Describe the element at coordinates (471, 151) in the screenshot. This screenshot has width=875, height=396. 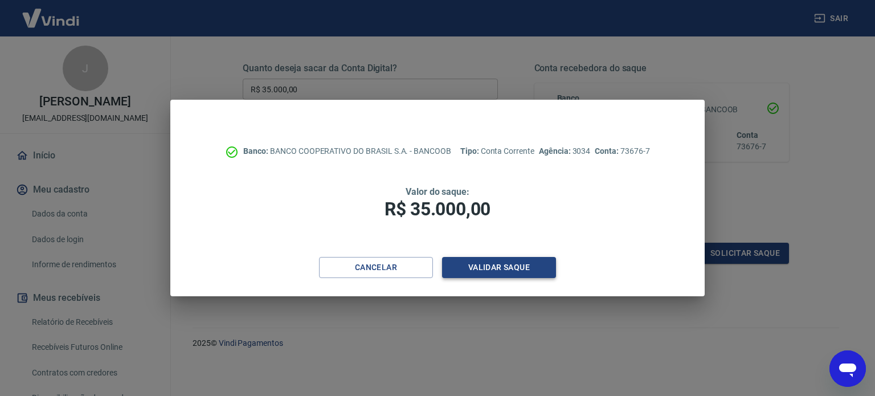
I see `span: Tipo:` at that location.